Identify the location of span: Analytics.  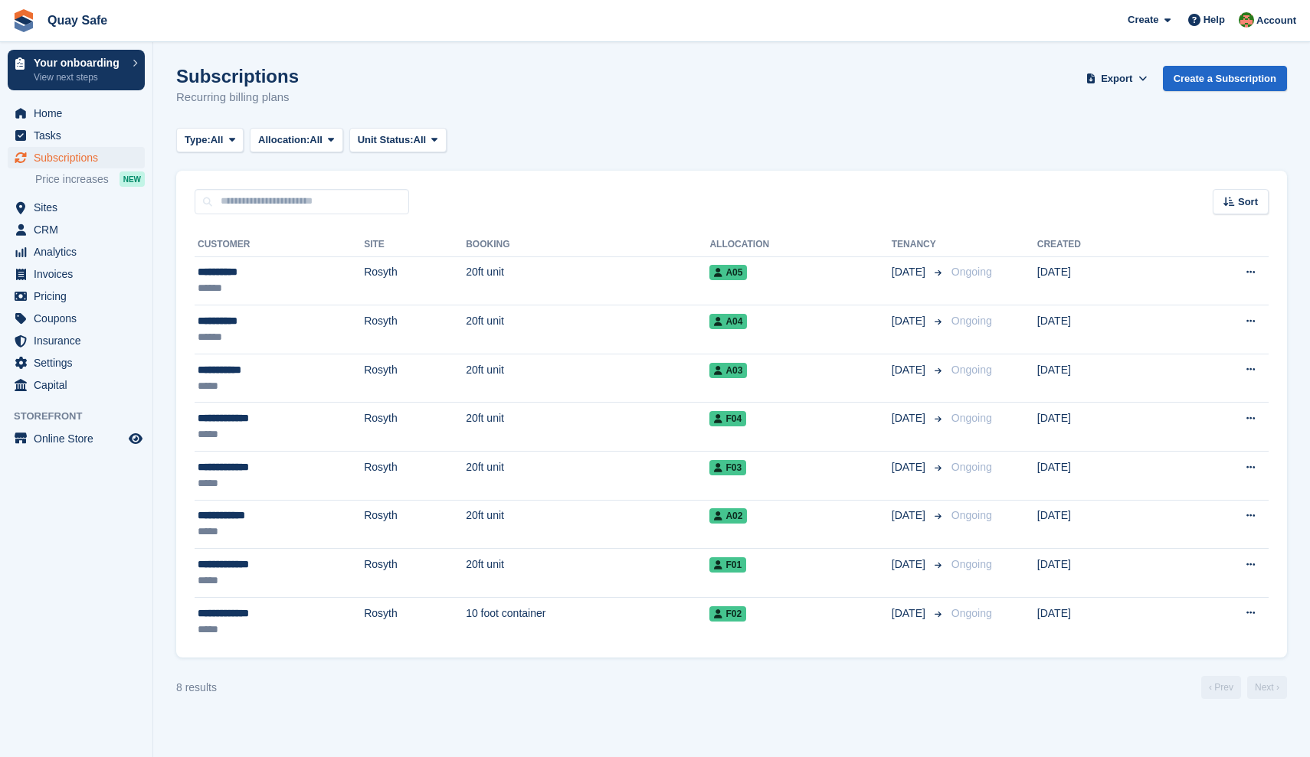
(80, 252).